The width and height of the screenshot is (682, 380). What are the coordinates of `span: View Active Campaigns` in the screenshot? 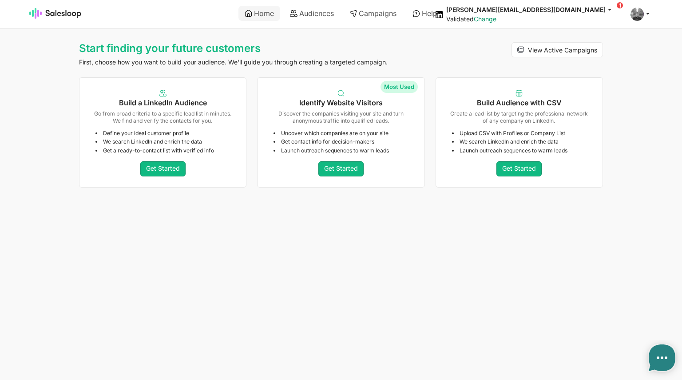 It's located at (563, 50).